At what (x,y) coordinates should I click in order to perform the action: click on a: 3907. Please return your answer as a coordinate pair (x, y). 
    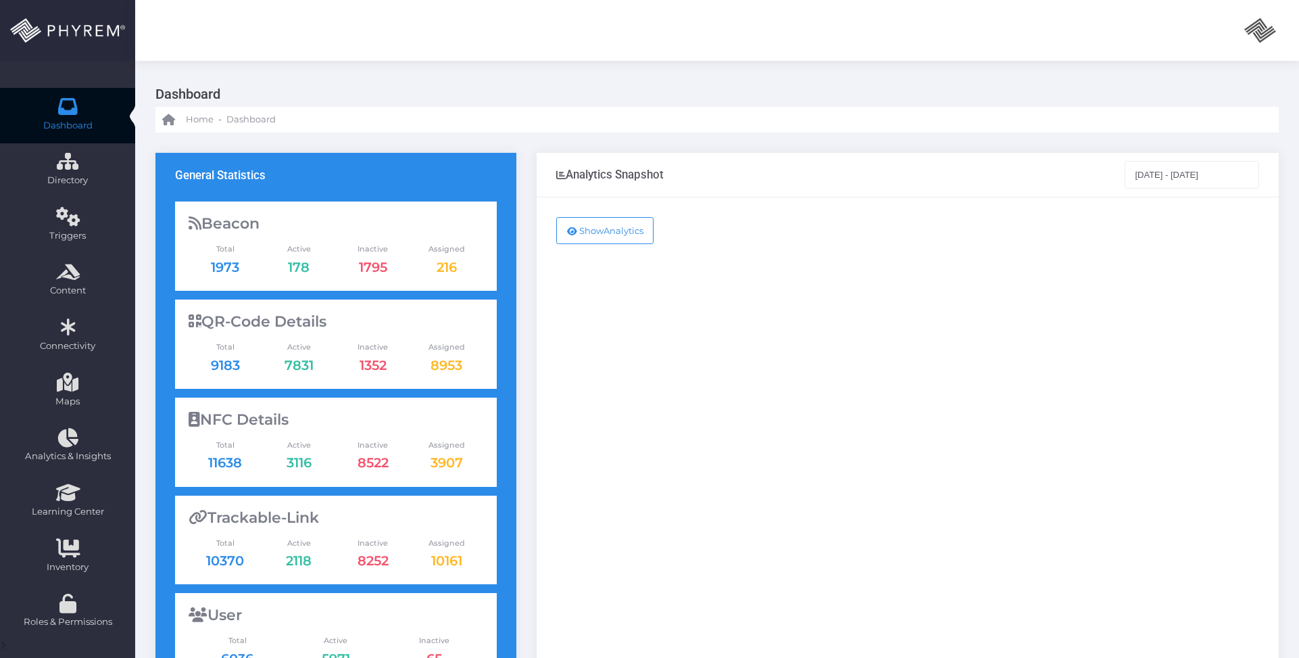
    Looking at the image, I should click on (447, 462).